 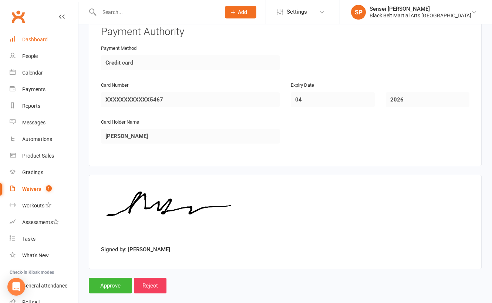 I want to click on a: Gradings, so click(x=44, y=173).